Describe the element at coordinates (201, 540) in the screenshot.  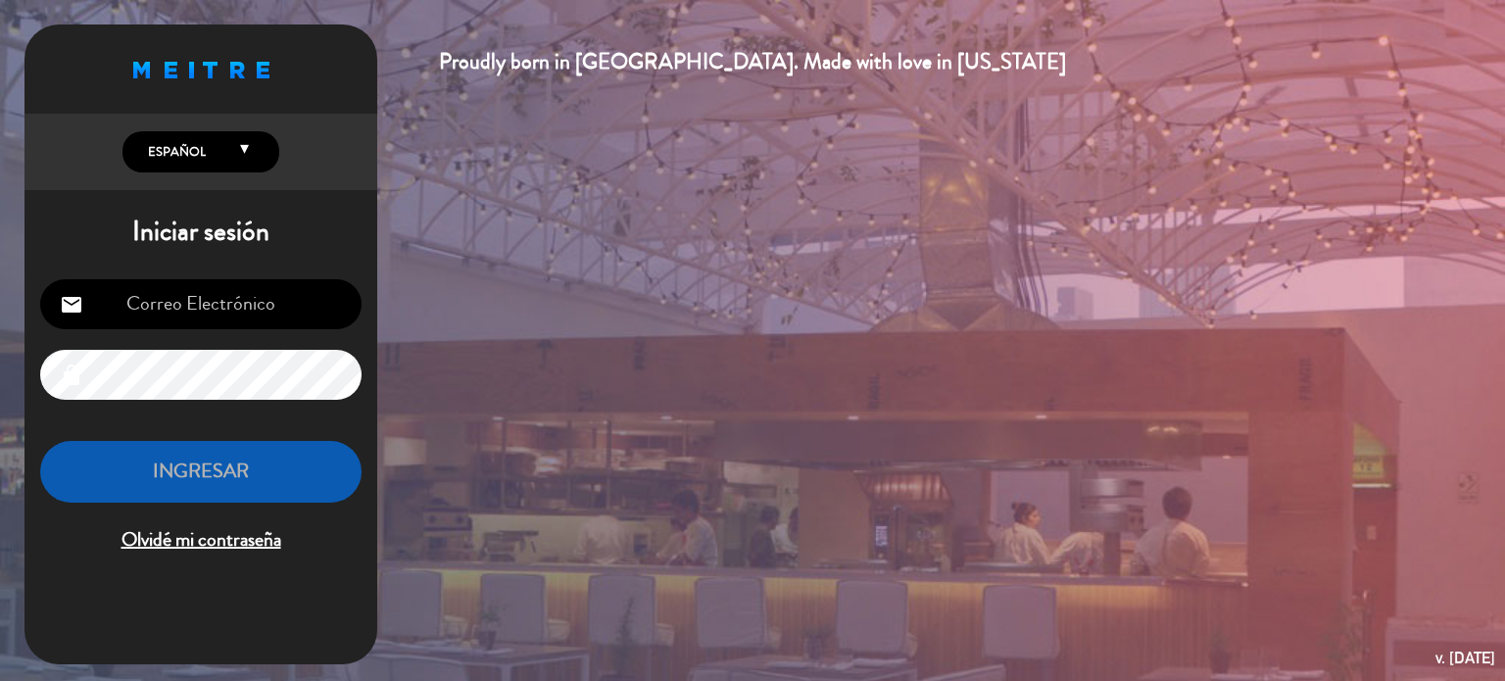
I see `span: Olvidé mi contraseña` at that location.